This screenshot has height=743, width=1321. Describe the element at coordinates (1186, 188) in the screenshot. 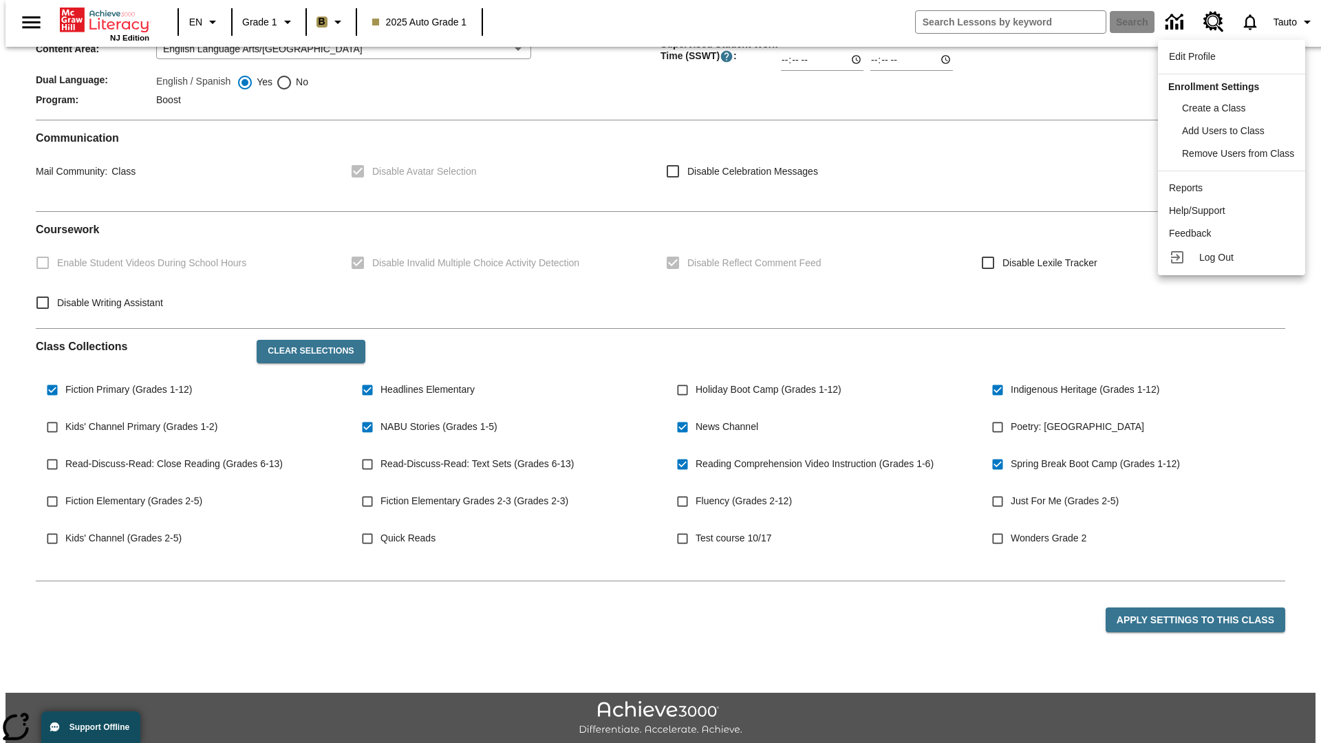

I see `span: Reports` at that location.